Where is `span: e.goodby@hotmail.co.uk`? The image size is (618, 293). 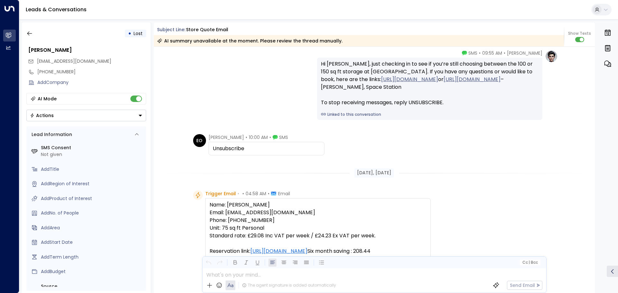 span: e.goodby@hotmail.co.uk is located at coordinates (74, 61).